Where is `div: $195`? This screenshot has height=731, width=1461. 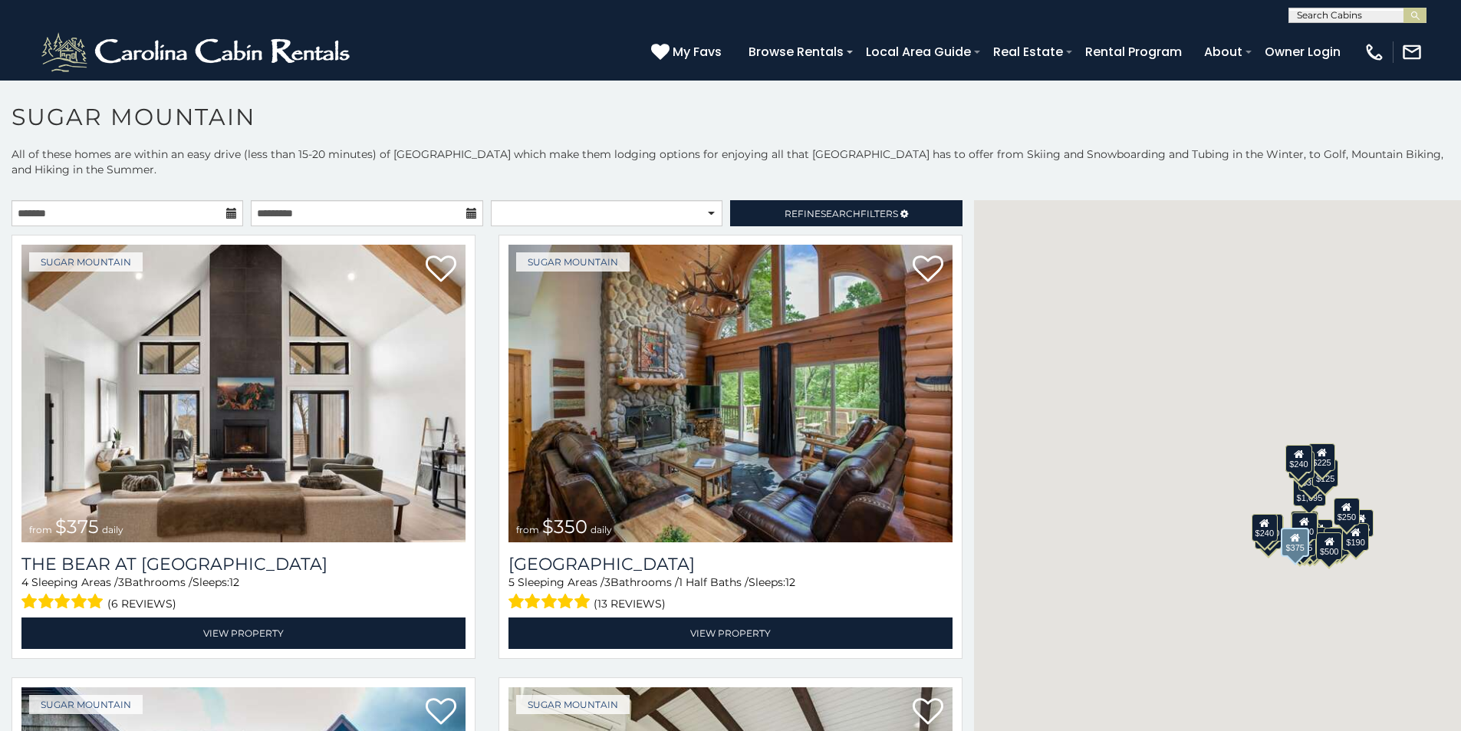 div: $195 is located at coordinates (1337, 541).